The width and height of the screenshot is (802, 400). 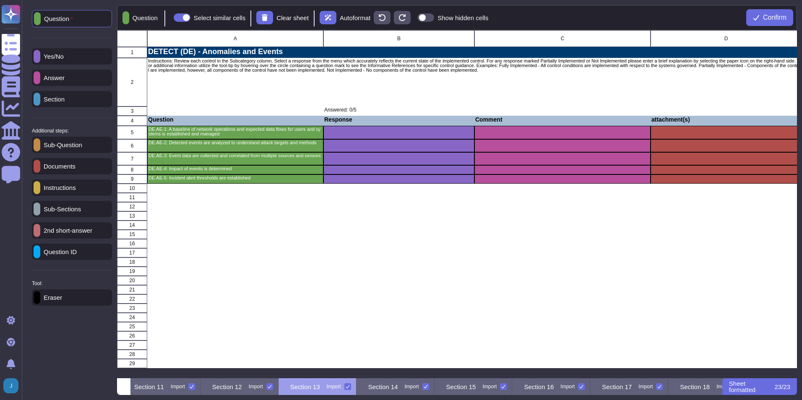 What do you see at coordinates (235, 39) in the screenshot?
I see `span: A` at bounding box center [235, 39].